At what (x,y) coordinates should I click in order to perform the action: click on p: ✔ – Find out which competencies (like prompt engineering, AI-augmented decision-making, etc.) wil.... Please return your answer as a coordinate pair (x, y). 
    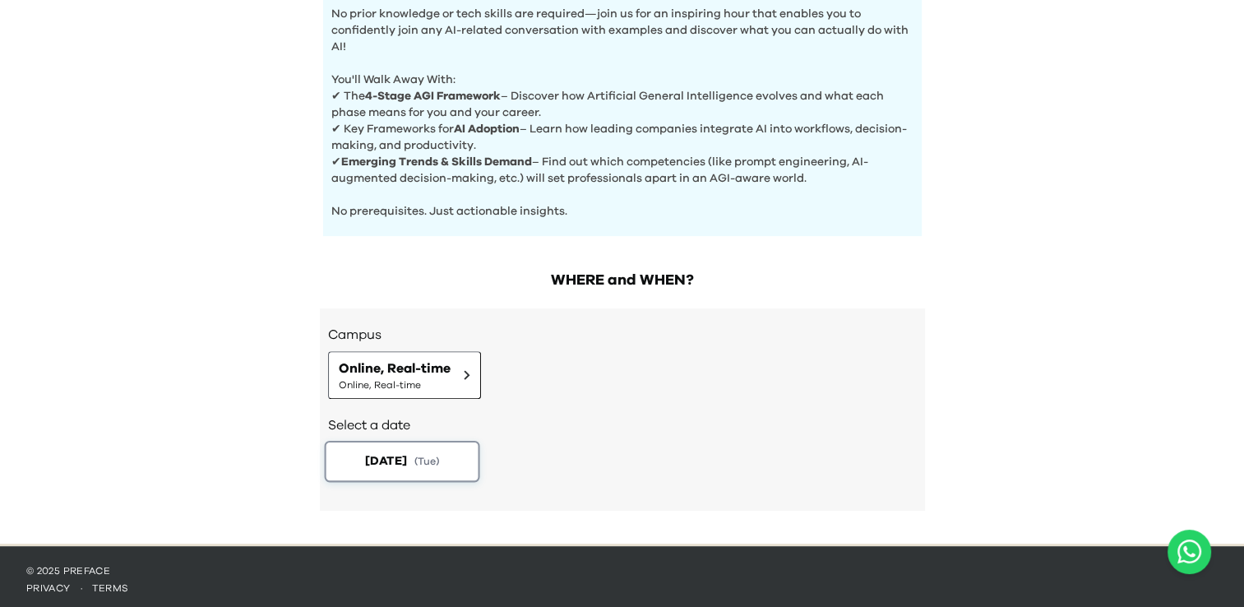
    Looking at the image, I should click on (622, 170).